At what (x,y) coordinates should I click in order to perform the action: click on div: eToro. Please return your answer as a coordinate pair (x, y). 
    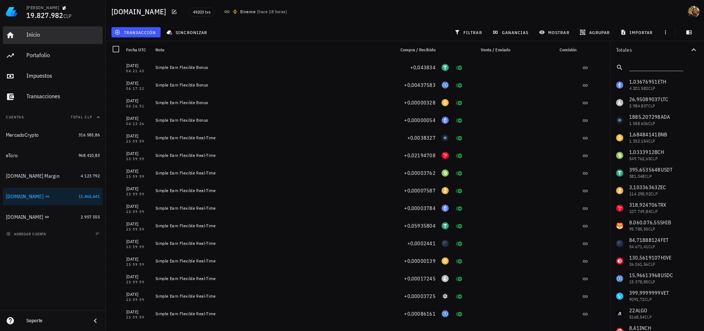
    Looking at the image, I should click on (12, 155).